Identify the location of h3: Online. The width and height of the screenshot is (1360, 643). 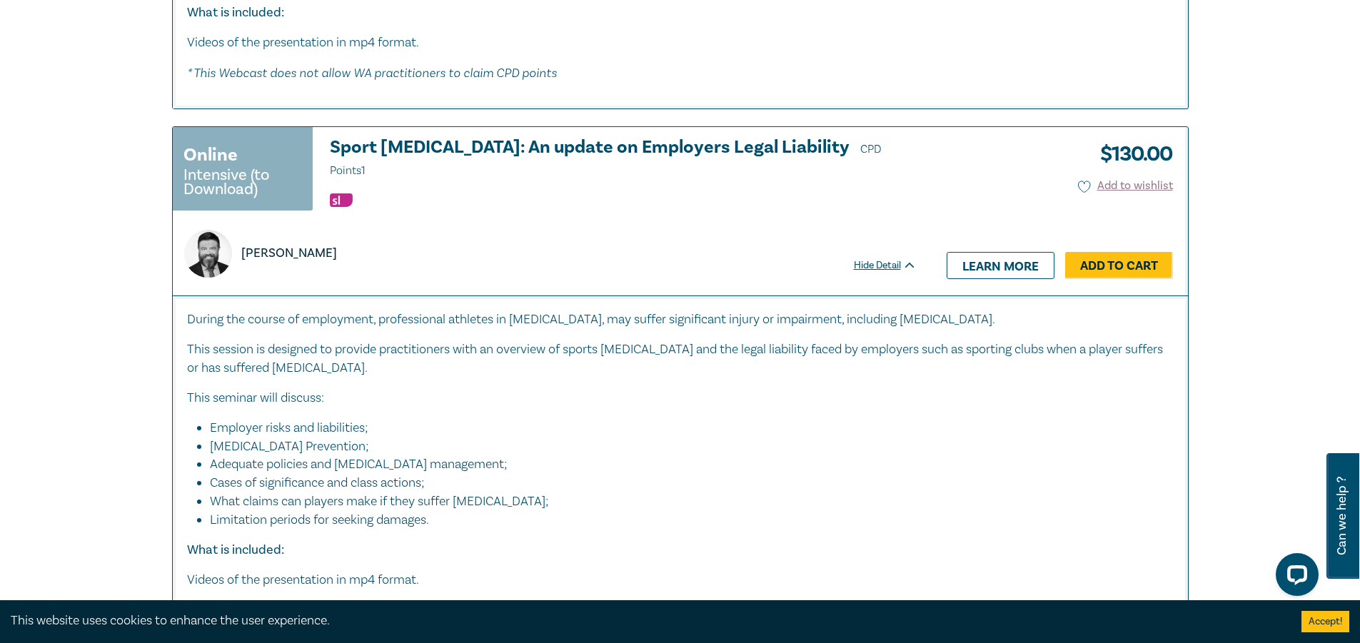
(211, 155).